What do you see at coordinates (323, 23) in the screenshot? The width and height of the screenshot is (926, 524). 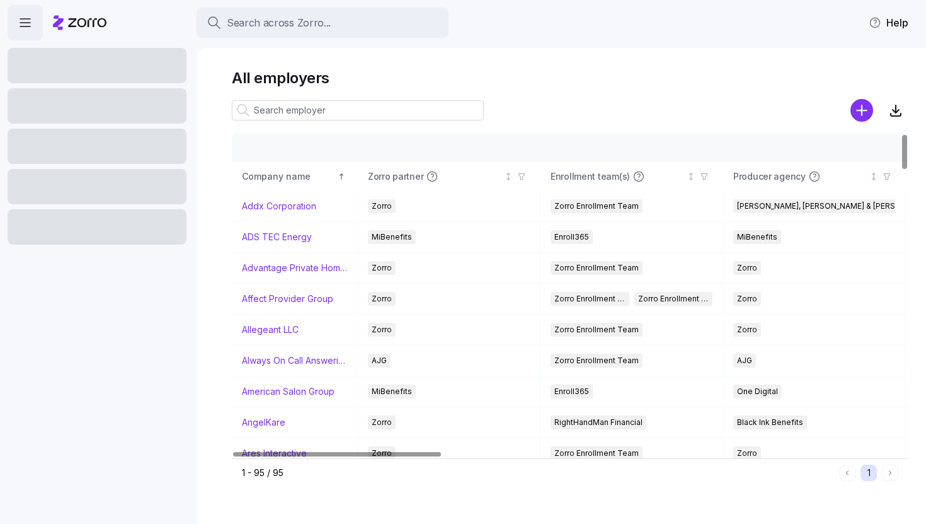 I see `button: Search across Zorro...` at bounding box center [323, 23].